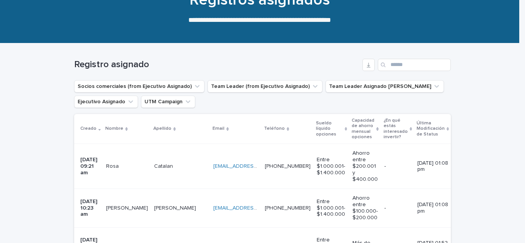 The image size is (525, 243). What do you see at coordinates (164, 166) in the screenshot?
I see `p: Catalan` at bounding box center [164, 166].